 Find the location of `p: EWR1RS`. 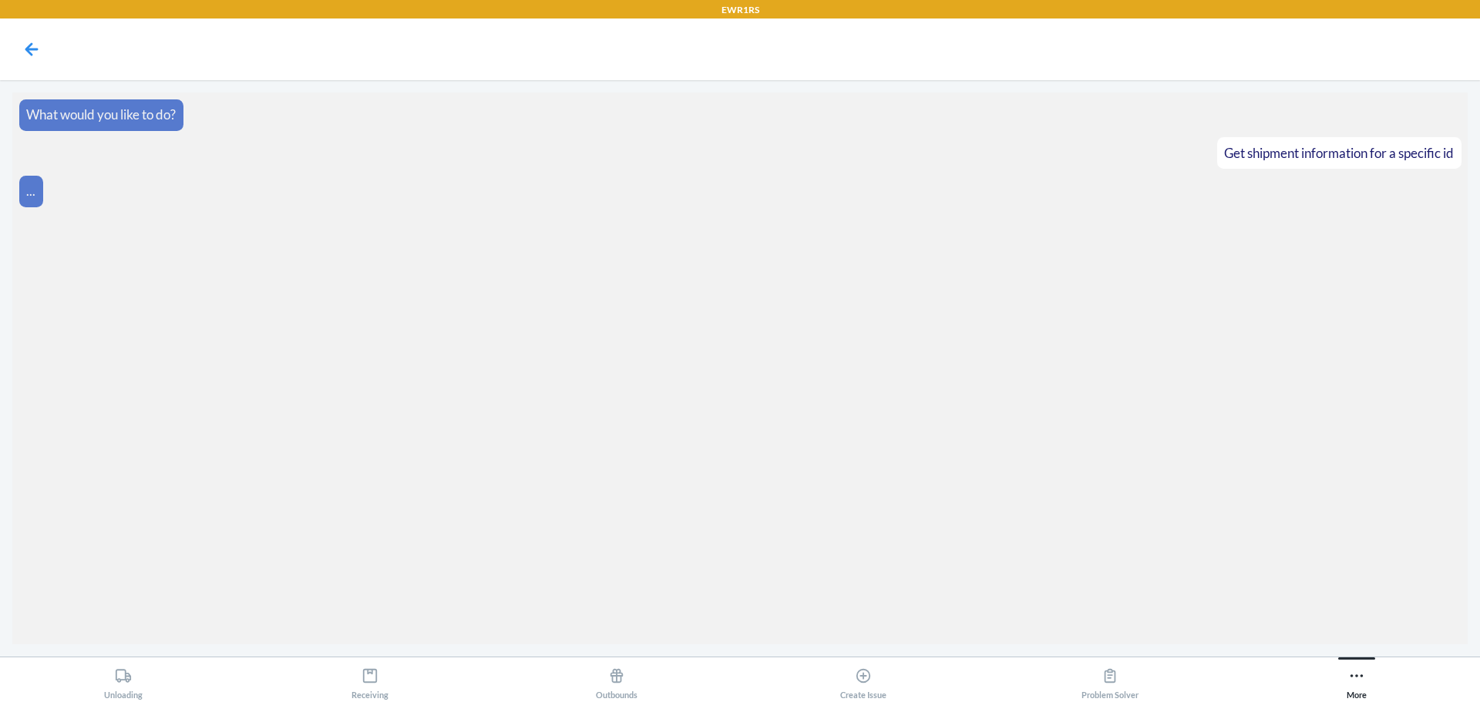

p: EWR1RS is located at coordinates (740, 10).